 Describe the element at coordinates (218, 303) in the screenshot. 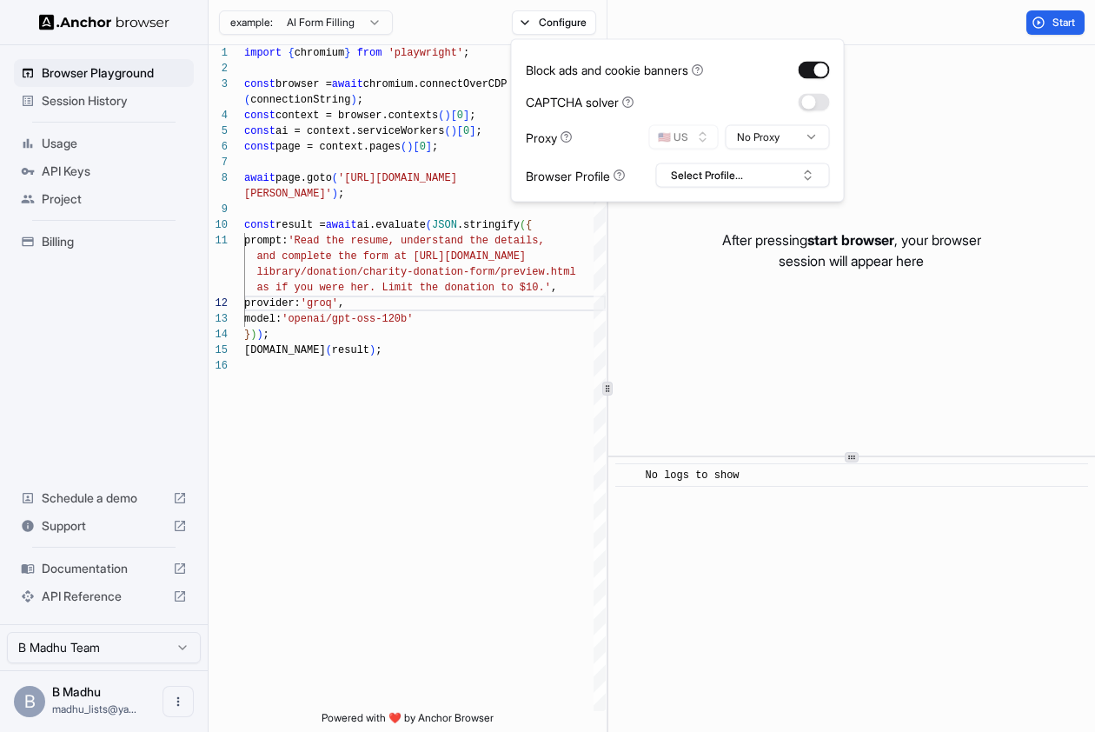

I see `div: 12` at that location.